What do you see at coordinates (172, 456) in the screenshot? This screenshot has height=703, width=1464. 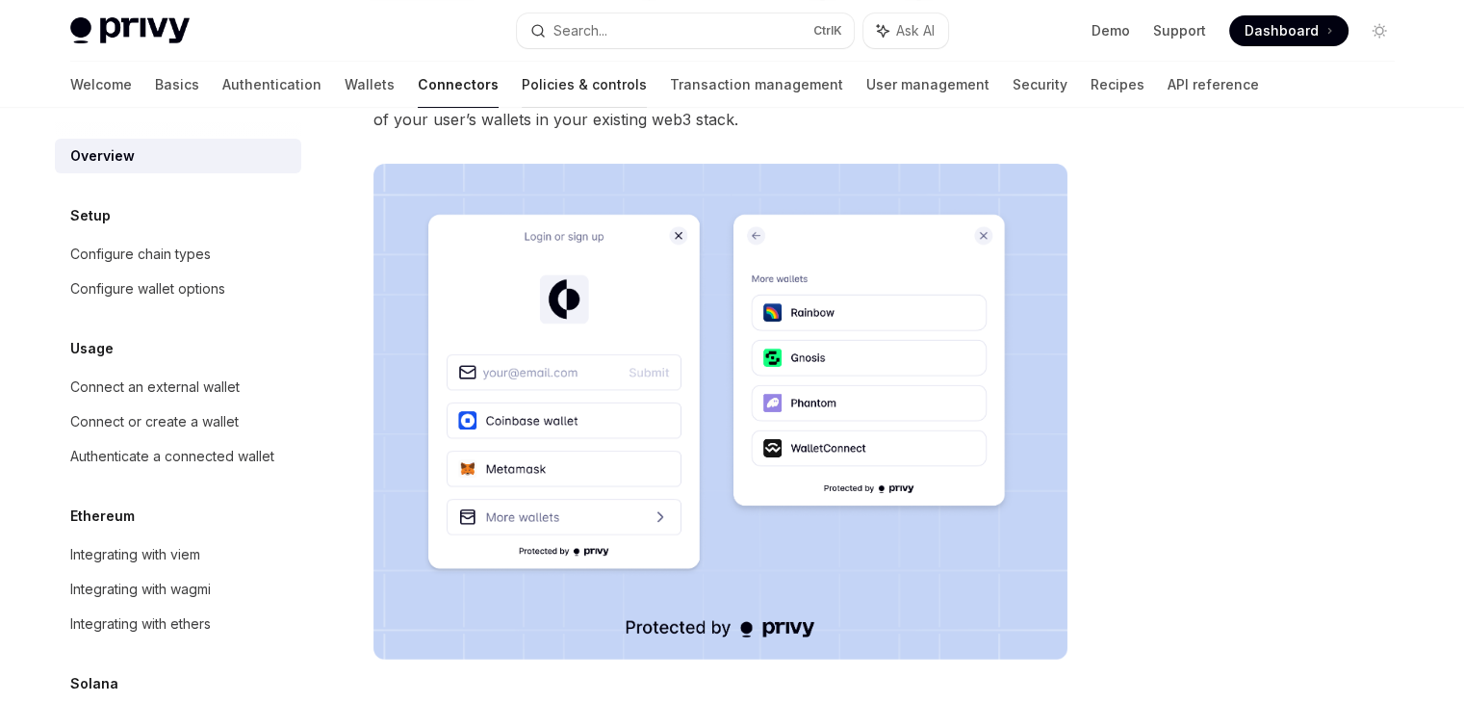 I see `div: Authenticate a connected wallet` at bounding box center [172, 456].